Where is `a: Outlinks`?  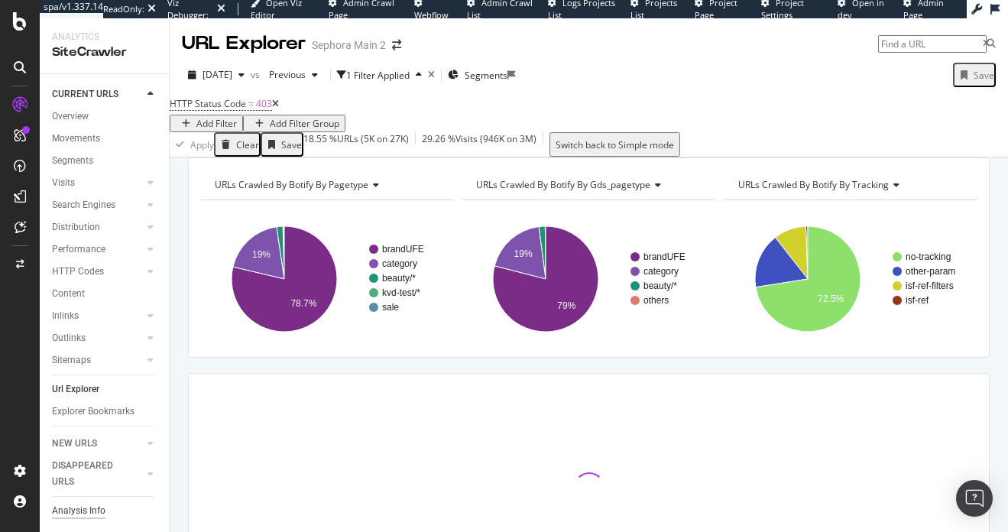
a: Outlinks is located at coordinates (97, 338).